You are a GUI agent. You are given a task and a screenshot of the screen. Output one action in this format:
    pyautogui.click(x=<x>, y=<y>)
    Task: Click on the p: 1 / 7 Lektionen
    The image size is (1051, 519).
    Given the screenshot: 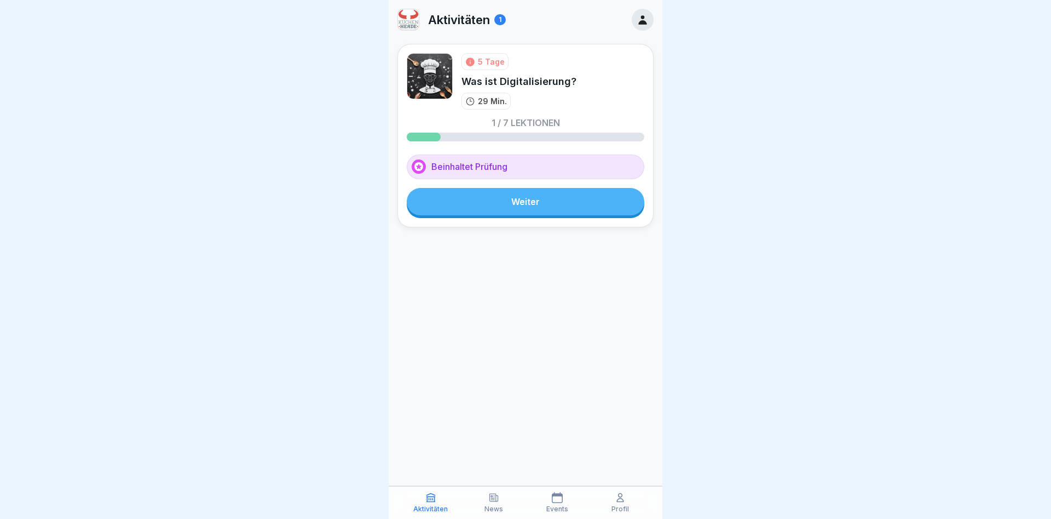 What is the action you would take?
    pyautogui.click(x=526, y=123)
    